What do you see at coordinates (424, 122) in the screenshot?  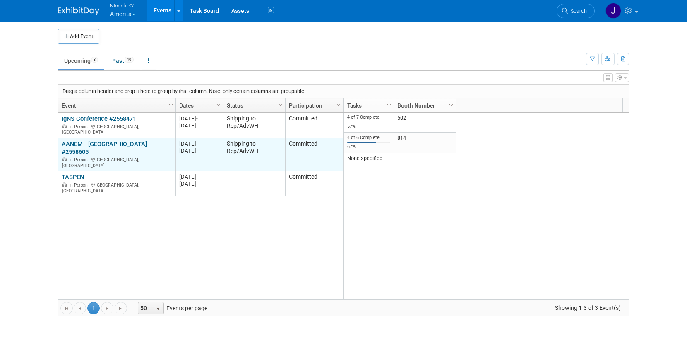 I see `td: 502` at bounding box center [424, 122].